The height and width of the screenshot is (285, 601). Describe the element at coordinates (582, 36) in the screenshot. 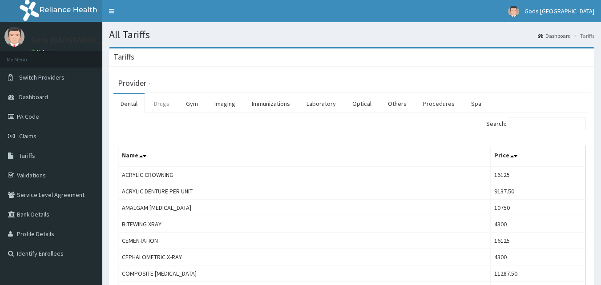

I see `li: Tariffs` at that location.